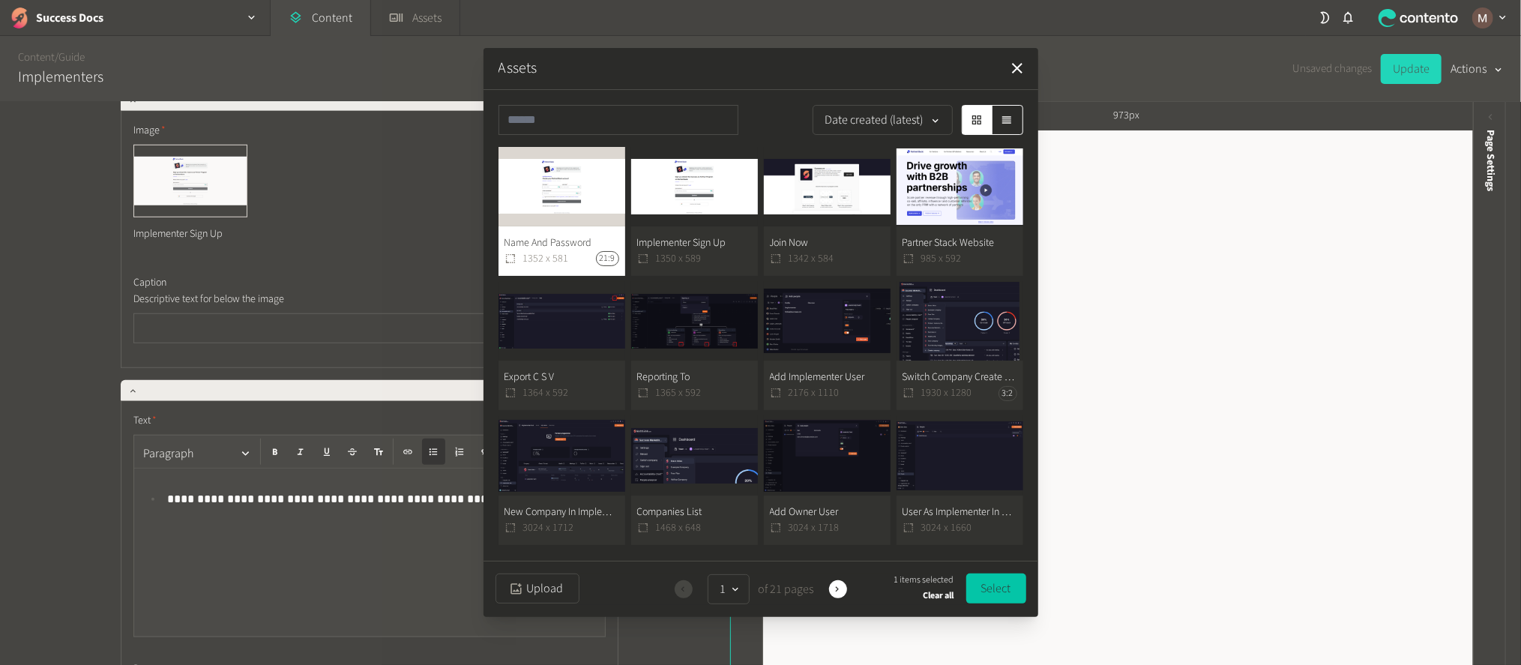 The image size is (1521, 665). What do you see at coordinates (938, 596) in the screenshot?
I see `button: Clear all` at bounding box center [938, 596].